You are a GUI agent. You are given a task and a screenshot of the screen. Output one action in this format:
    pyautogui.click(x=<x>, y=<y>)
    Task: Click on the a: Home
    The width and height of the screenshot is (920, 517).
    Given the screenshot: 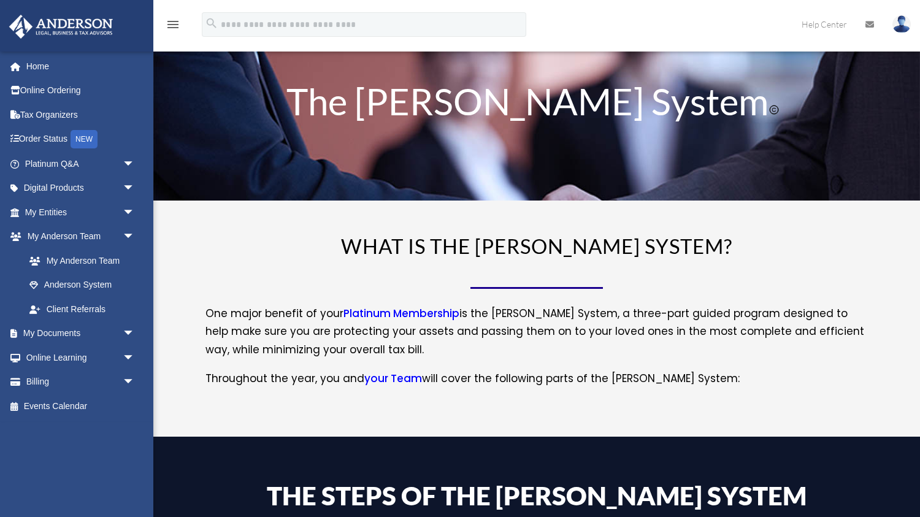 What is the action you would take?
    pyautogui.click(x=81, y=66)
    